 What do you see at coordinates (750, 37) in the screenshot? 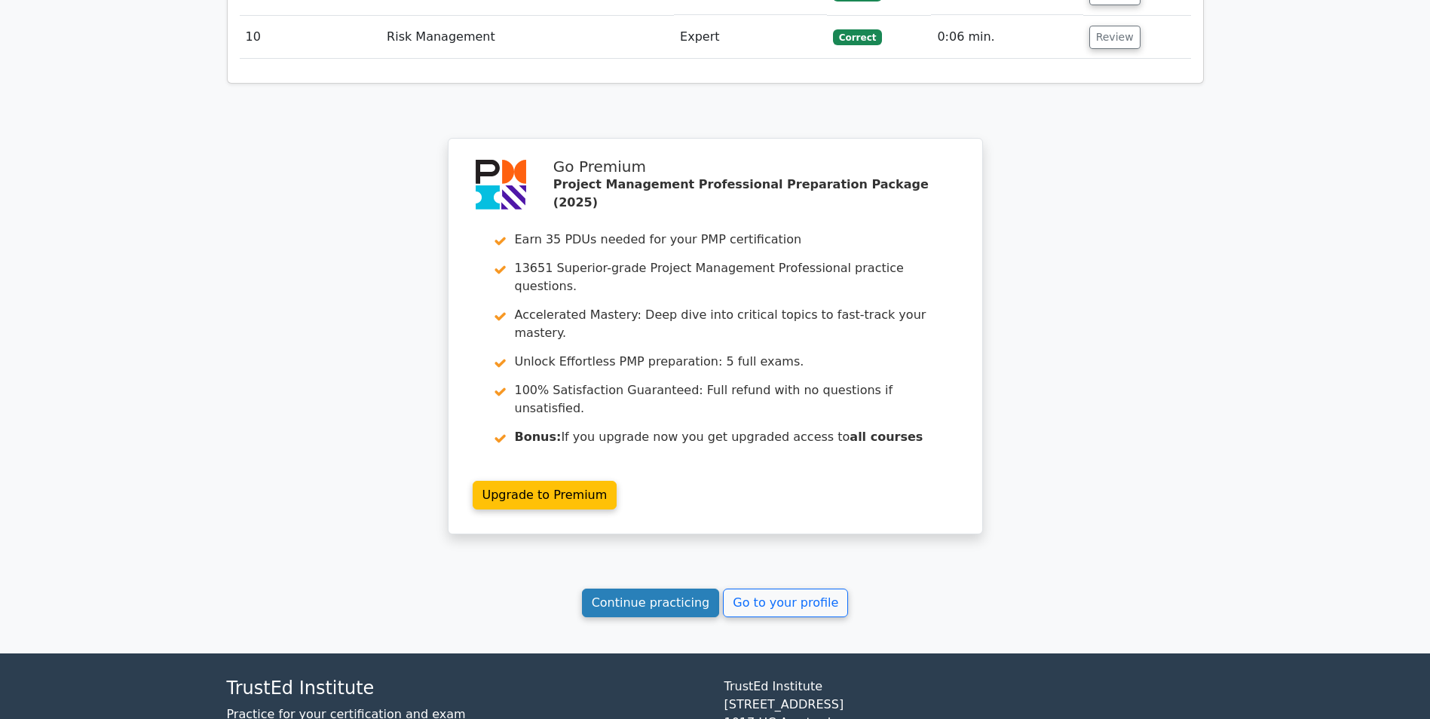
I see `td: Expert` at bounding box center [750, 37].